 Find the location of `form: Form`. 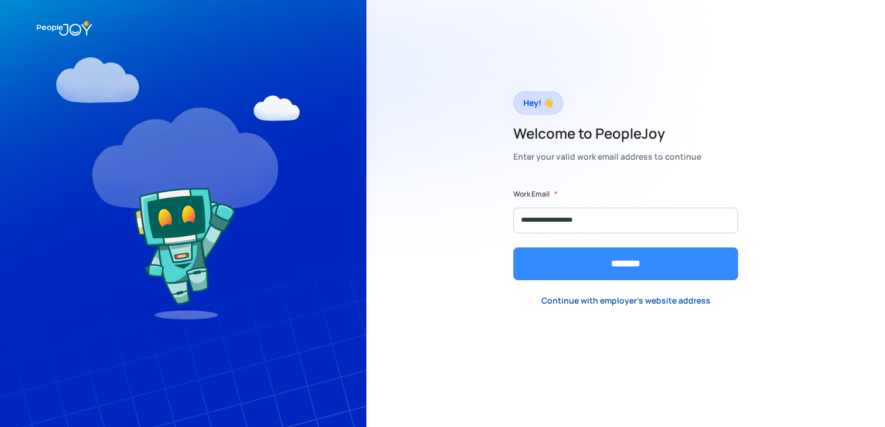

form: Form is located at coordinates (625, 234).